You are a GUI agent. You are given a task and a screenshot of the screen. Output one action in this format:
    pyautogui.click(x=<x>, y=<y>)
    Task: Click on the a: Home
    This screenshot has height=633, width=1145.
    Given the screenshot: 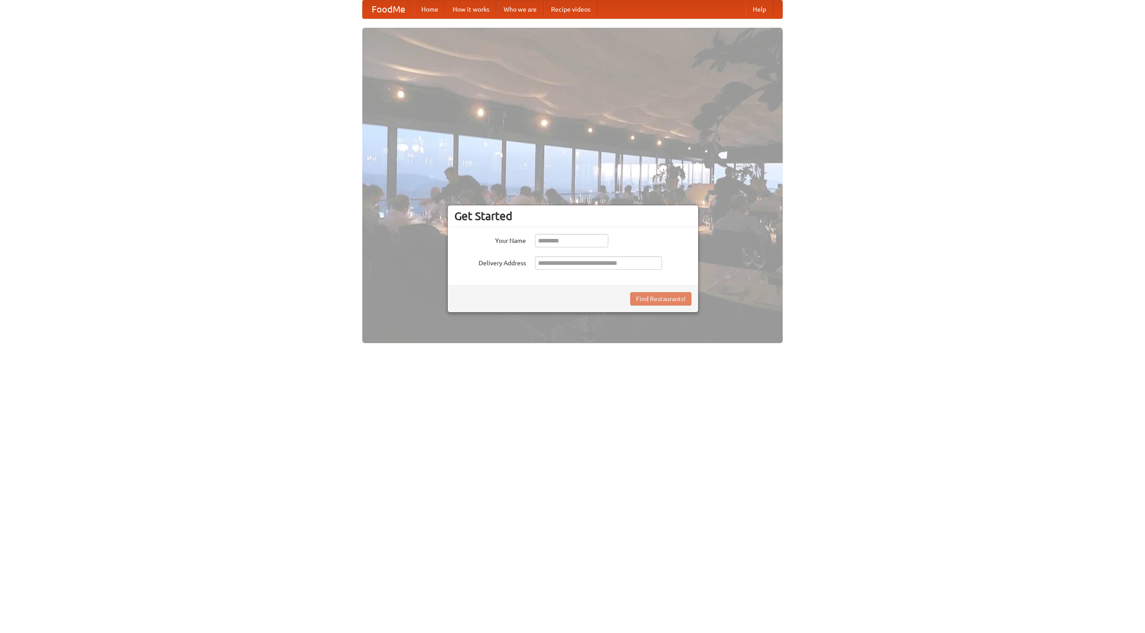 What is the action you would take?
    pyautogui.click(x=430, y=9)
    